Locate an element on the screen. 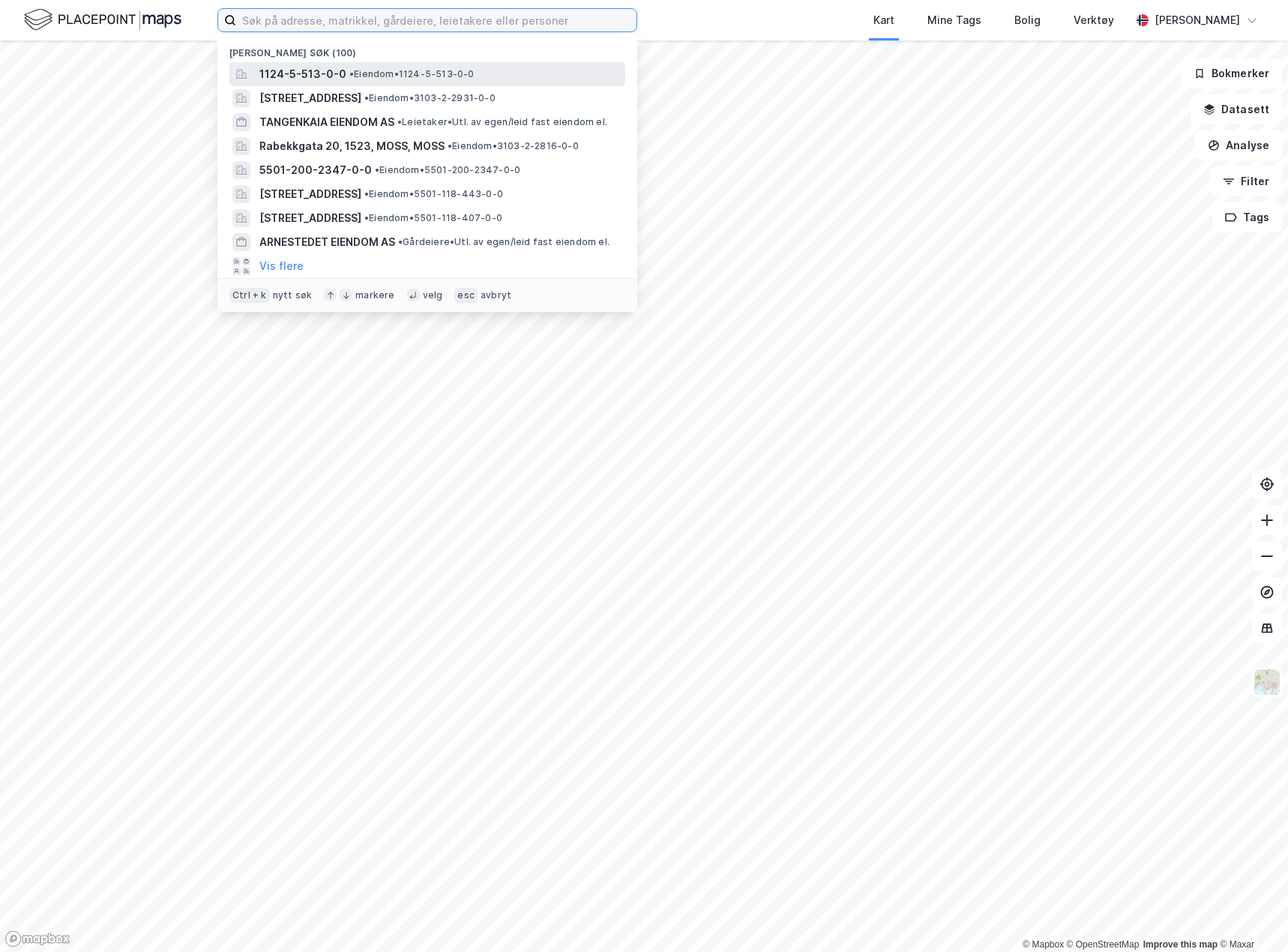  div: markere is located at coordinates (375, 295).